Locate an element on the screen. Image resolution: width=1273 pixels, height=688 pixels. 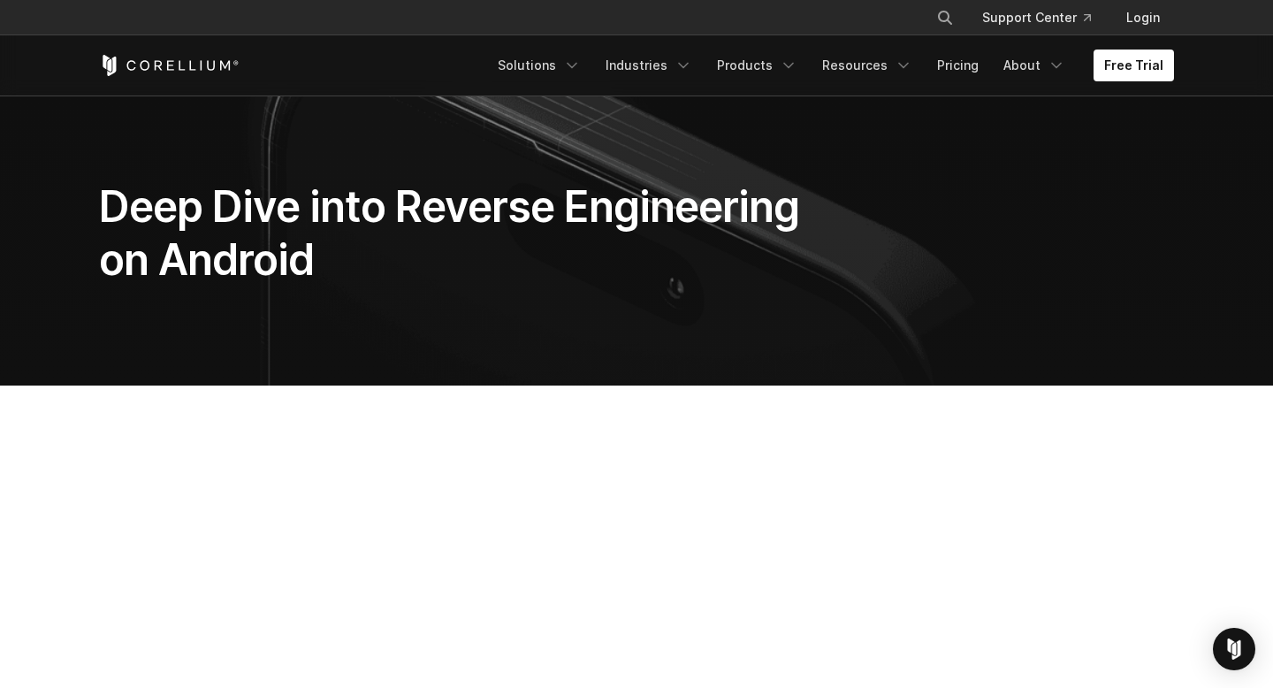
a: Resources is located at coordinates (867, 65).